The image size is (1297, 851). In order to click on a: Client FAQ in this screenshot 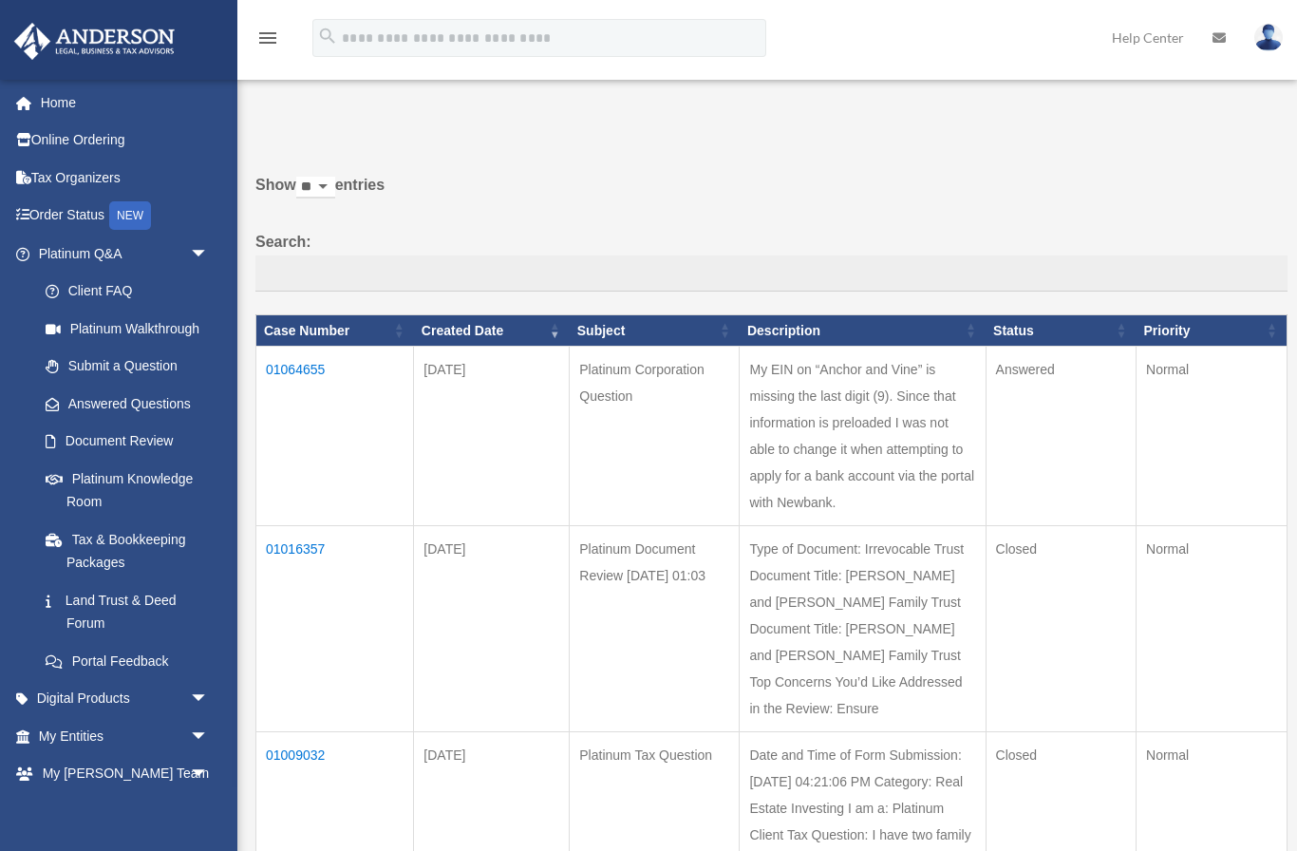, I will do `click(127, 292)`.